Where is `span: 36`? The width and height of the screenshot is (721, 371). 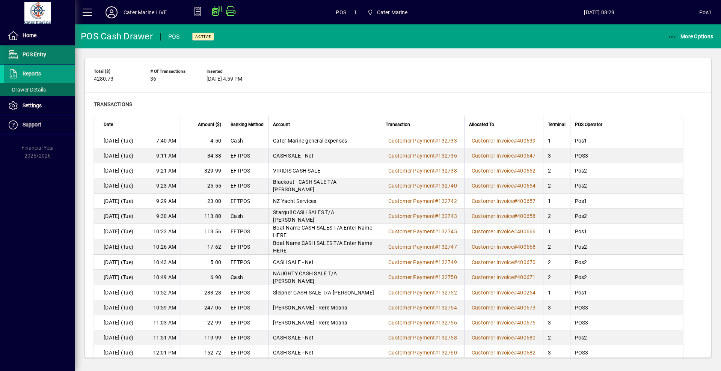 span: 36 is located at coordinates (153, 79).